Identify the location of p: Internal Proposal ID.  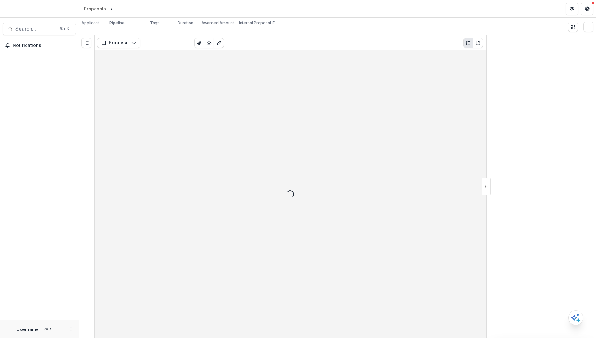
(257, 23).